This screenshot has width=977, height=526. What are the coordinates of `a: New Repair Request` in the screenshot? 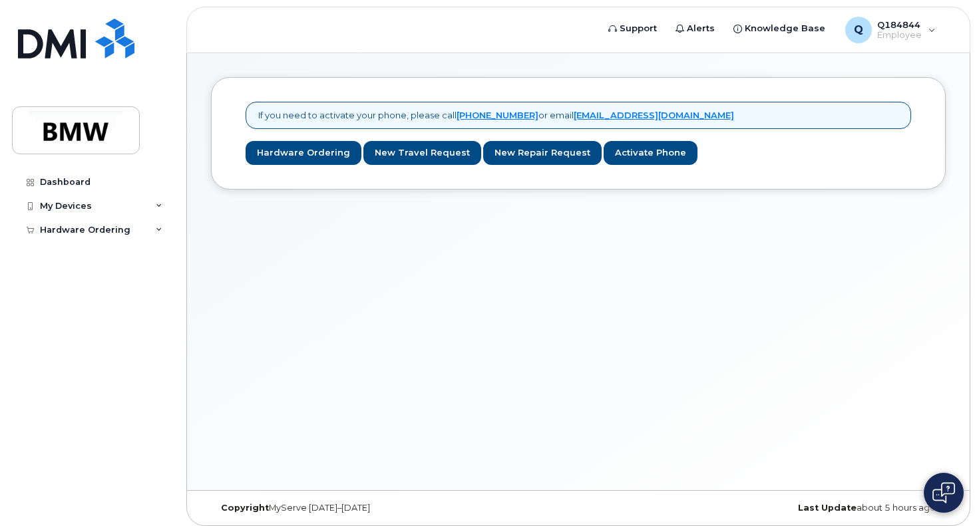 It's located at (542, 153).